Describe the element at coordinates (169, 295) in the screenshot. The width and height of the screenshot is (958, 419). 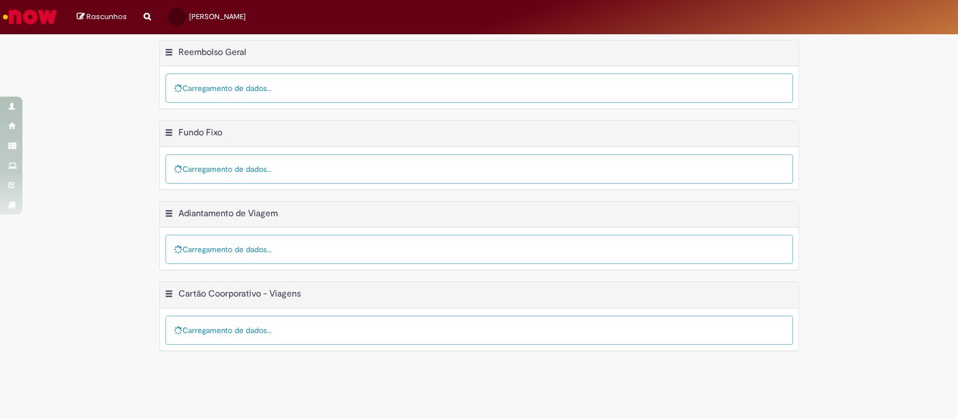
I see `button: Cartão Coorporativo - Viagens Menu de contexto` at that location.